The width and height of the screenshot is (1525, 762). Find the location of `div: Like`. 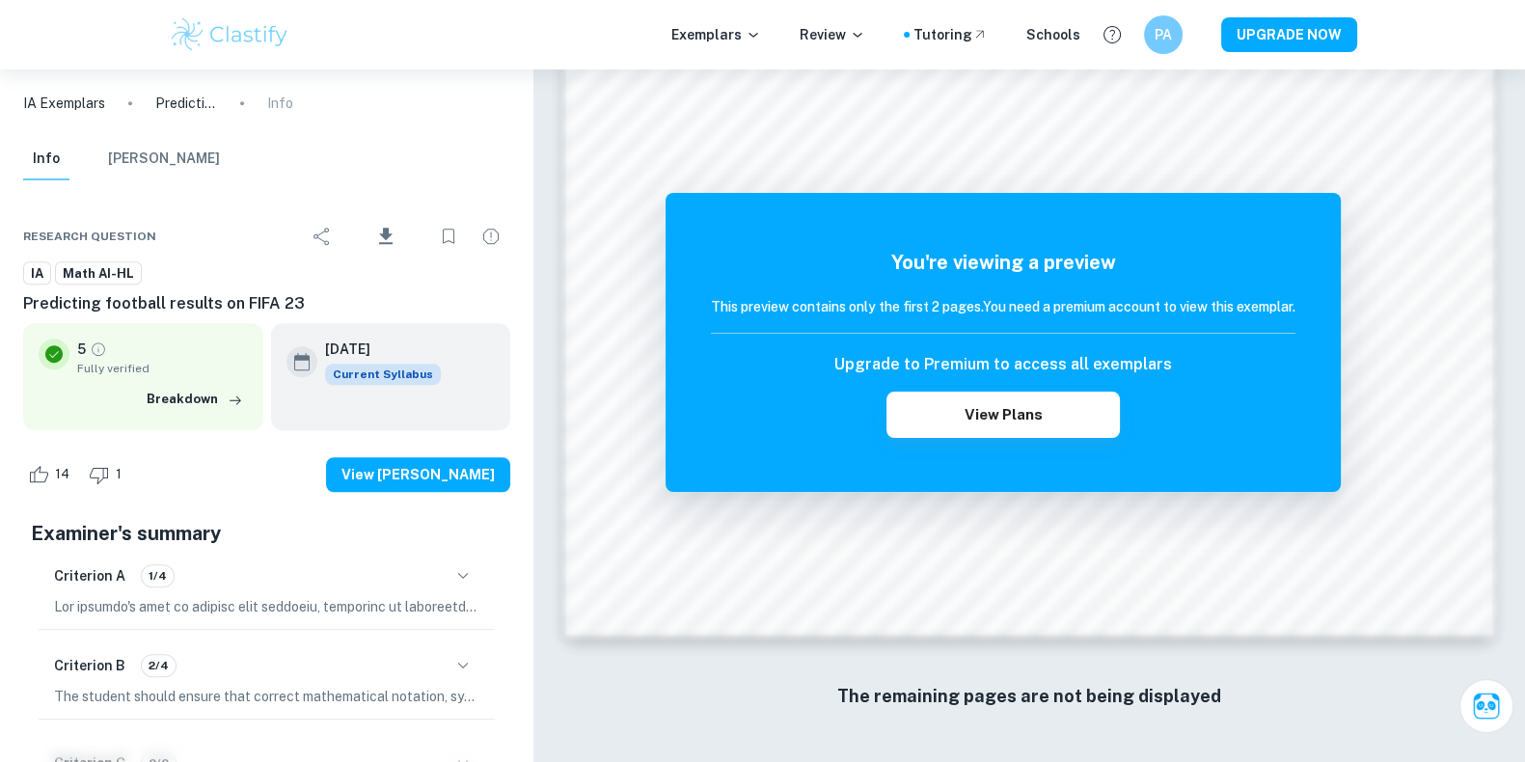

div: Like is located at coordinates (51, 475).